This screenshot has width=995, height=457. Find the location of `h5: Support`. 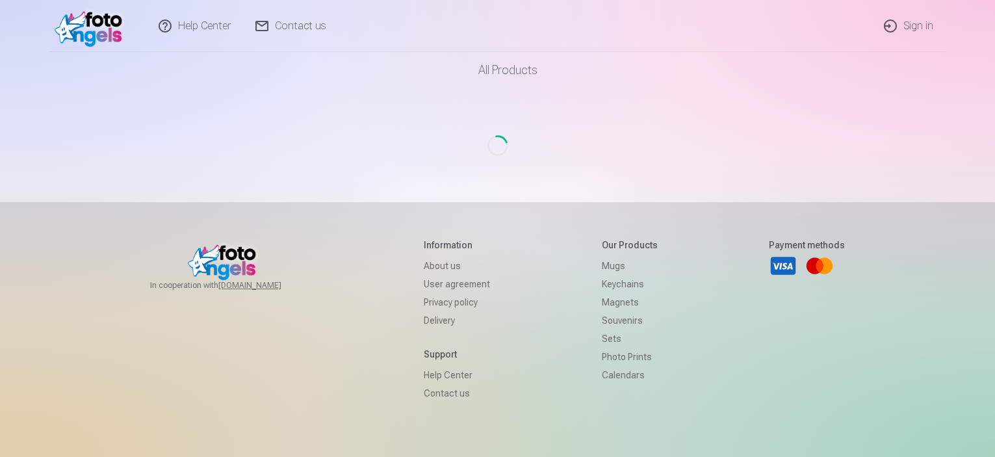

h5: Support is located at coordinates (457, 354).